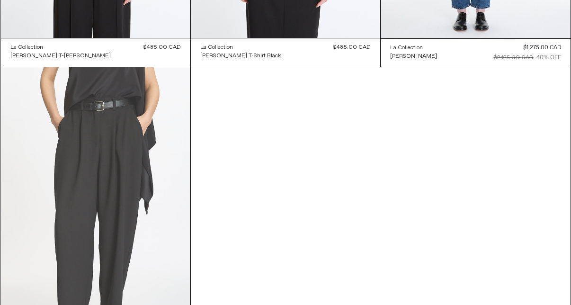 The image size is (571, 305). What do you see at coordinates (513, 58) in the screenshot?
I see `div: $2,125.00 CAD` at bounding box center [513, 58].